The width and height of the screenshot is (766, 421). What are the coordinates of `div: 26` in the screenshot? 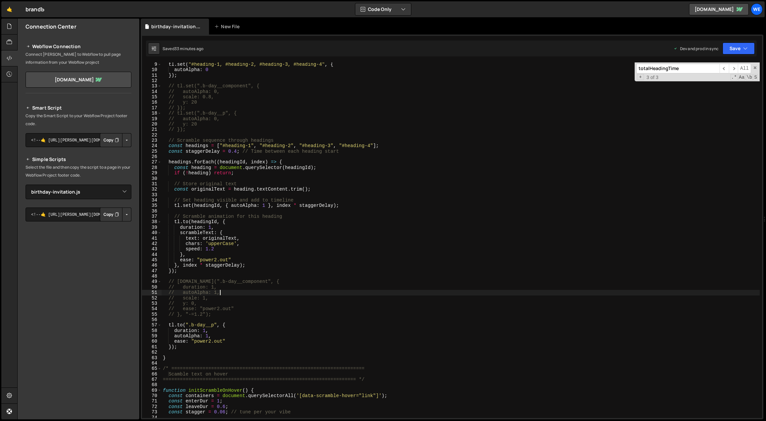 It's located at (152, 157).